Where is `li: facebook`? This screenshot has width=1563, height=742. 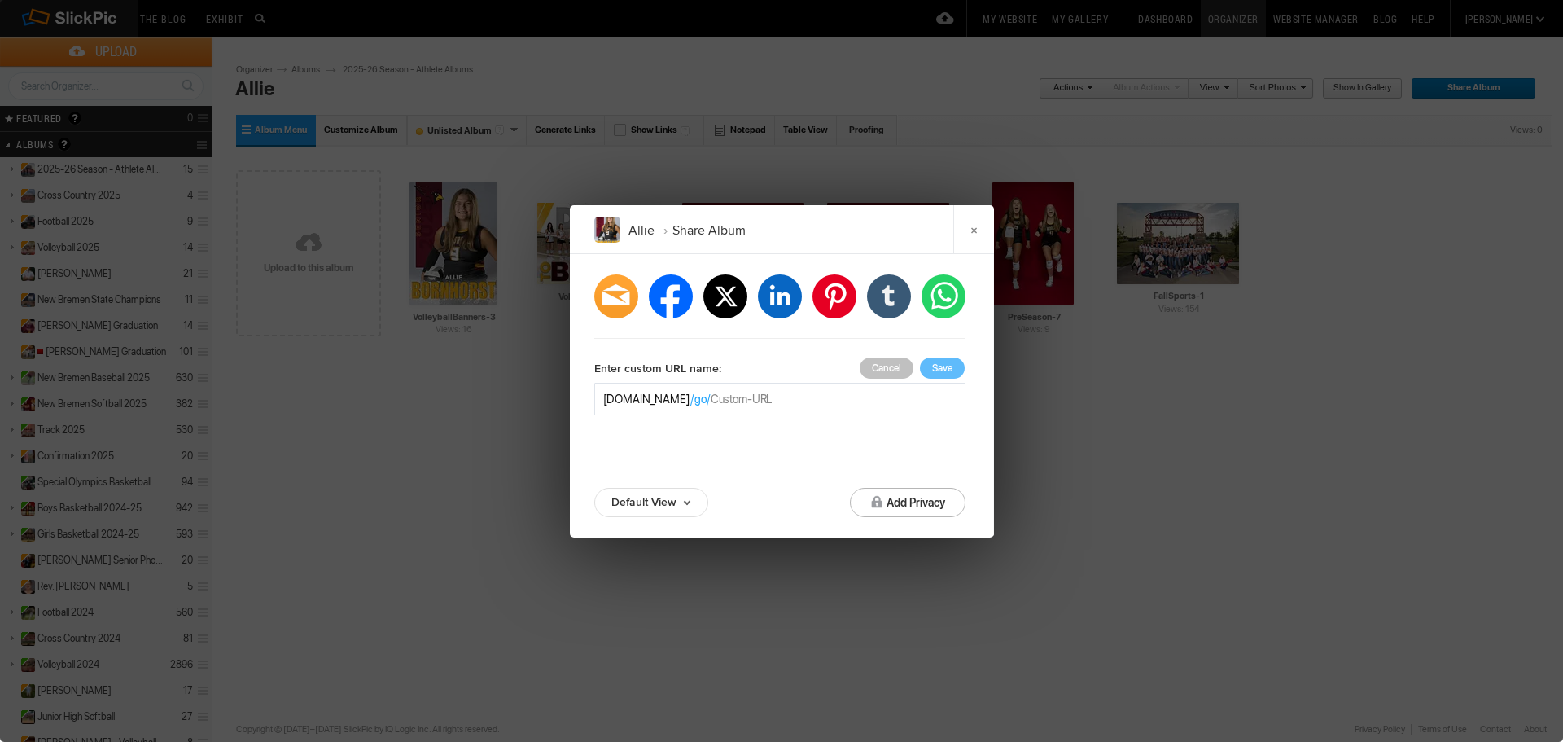
li: facebook is located at coordinates (671, 296).